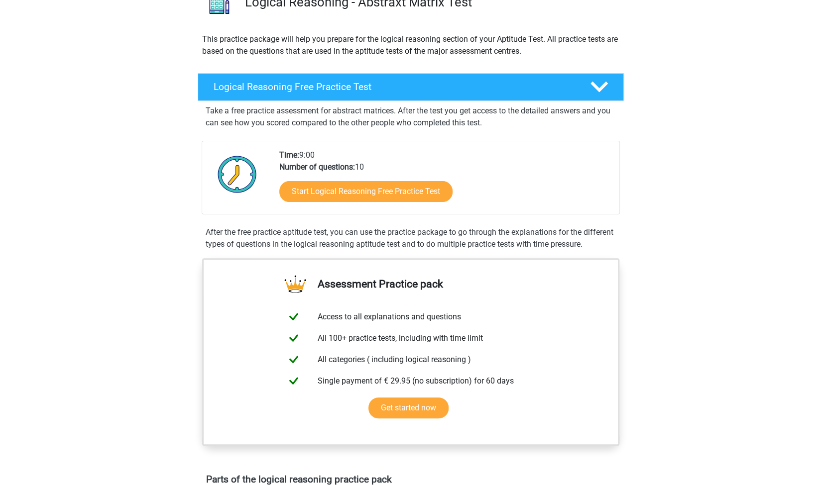  I want to click on h4: Logical Reasoning Free Practice Test, so click(394, 87).